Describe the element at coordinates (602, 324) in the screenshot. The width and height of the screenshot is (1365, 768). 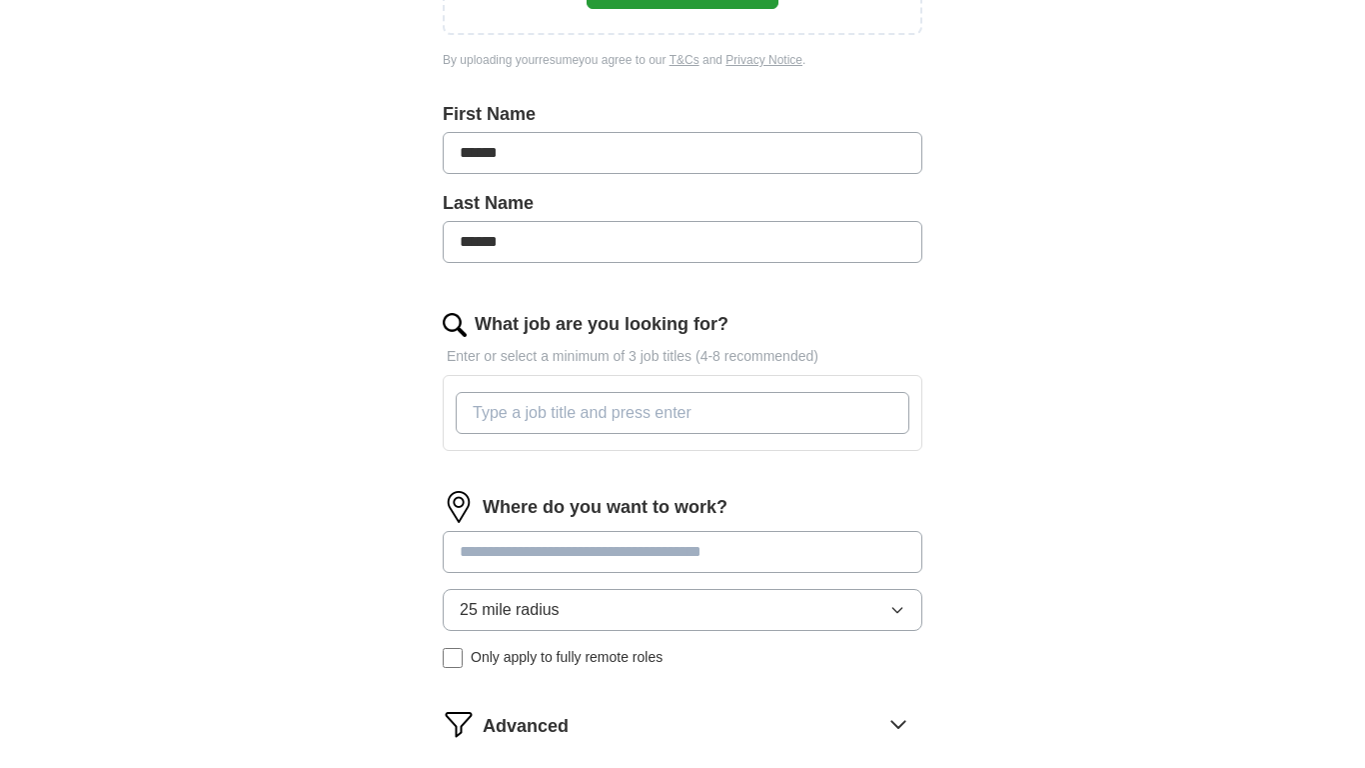
I see `label: What job are you looking for?` at that location.